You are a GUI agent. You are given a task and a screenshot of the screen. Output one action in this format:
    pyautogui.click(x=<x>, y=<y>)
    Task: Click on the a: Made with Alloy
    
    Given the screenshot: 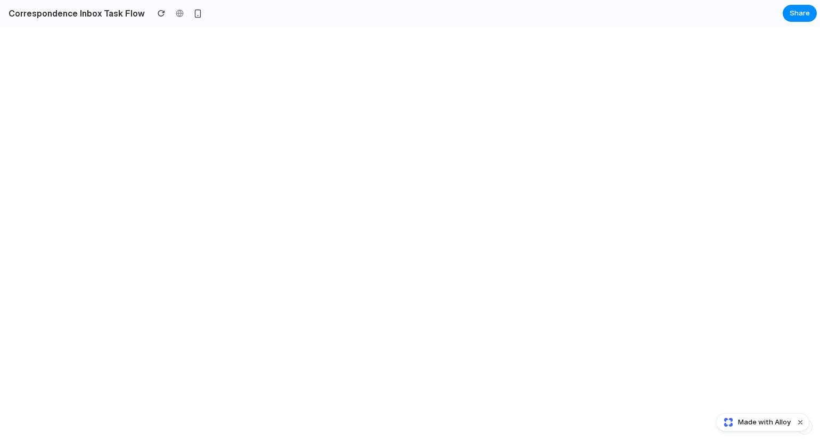 What is the action you would take?
    pyautogui.click(x=754, y=422)
    